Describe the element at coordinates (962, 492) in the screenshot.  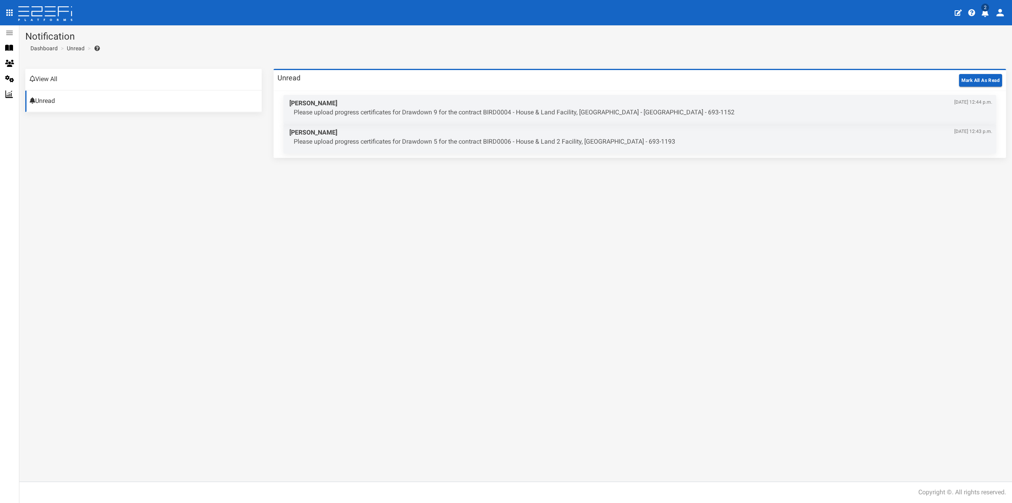
I see `div: Copyright ©. All rights reserved.` at that location.